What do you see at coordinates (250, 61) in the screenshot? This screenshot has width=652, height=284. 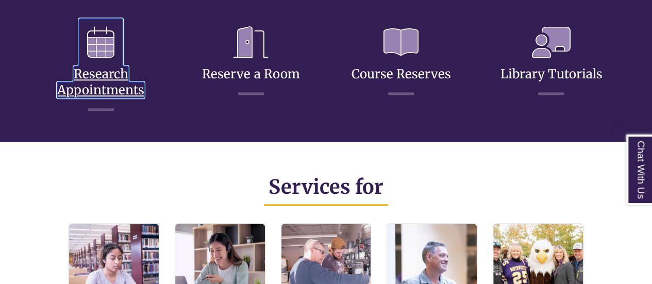 I see `a: Reserve a Room` at bounding box center [250, 61].